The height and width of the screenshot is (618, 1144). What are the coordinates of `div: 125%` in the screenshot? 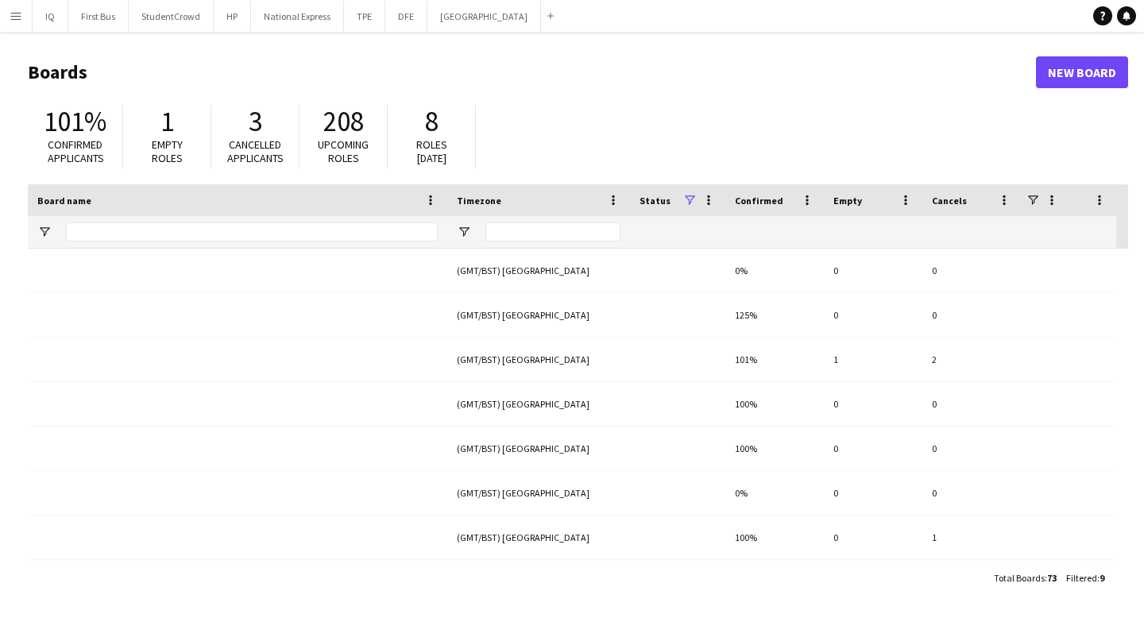 It's located at (774, 314).